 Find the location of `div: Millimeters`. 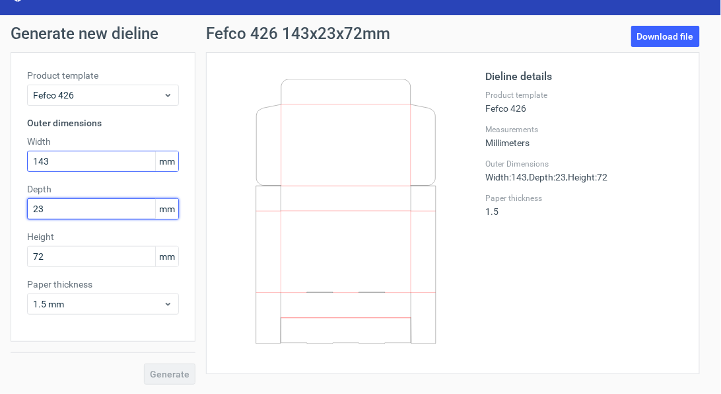

div: Millimeters is located at coordinates (584, 136).